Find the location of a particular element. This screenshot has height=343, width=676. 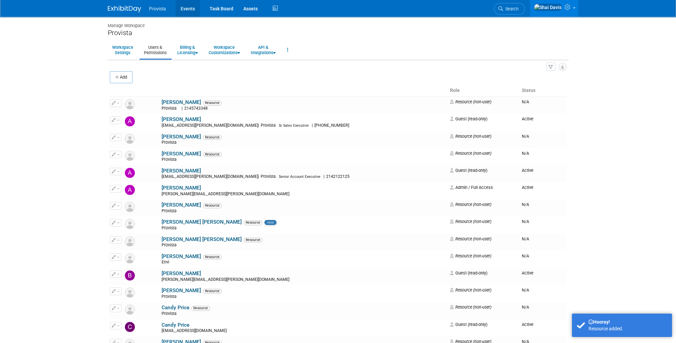

img: ExhibitDay is located at coordinates (125, 9).